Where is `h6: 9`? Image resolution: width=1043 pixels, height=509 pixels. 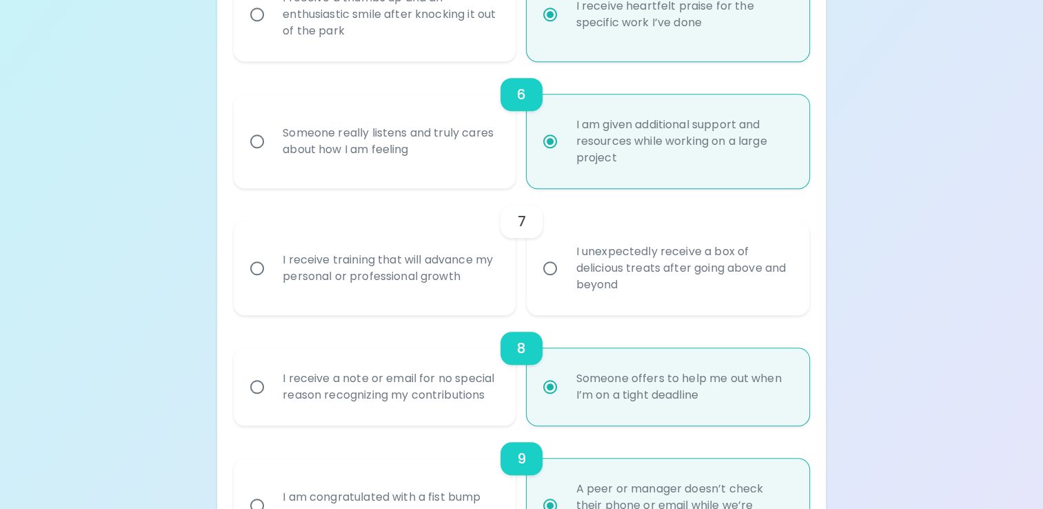
h6: 9 is located at coordinates (521, 459).